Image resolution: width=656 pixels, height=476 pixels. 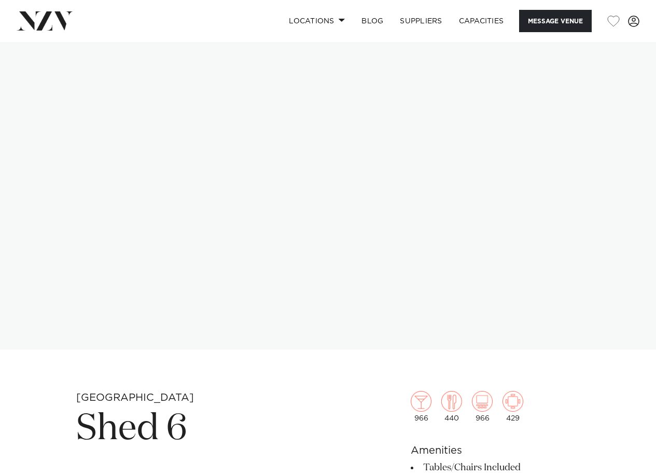 I want to click on img: meeting.png, so click(x=513, y=401).